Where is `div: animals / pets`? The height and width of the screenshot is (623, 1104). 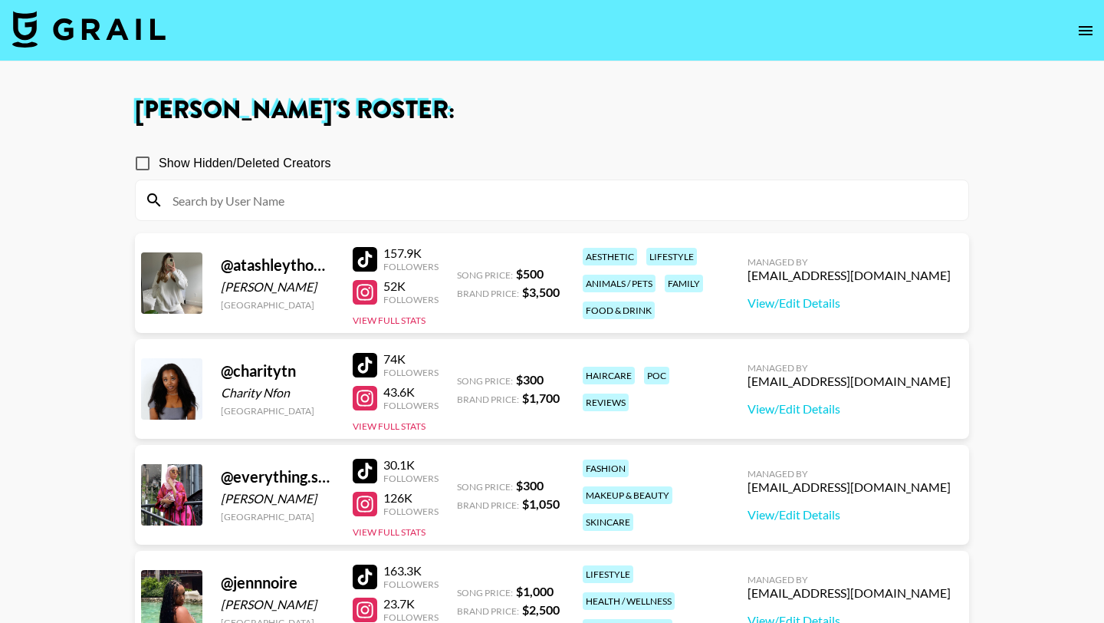 div: animals / pets is located at coordinates (619, 283).